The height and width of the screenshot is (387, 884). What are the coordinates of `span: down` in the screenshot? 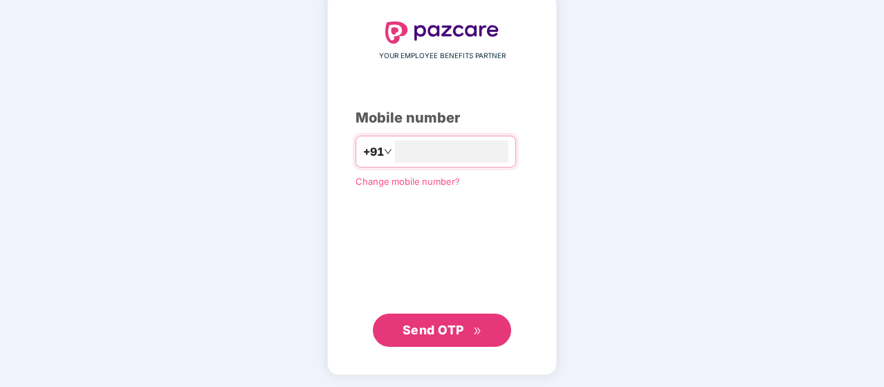 It's located at (388, 151).